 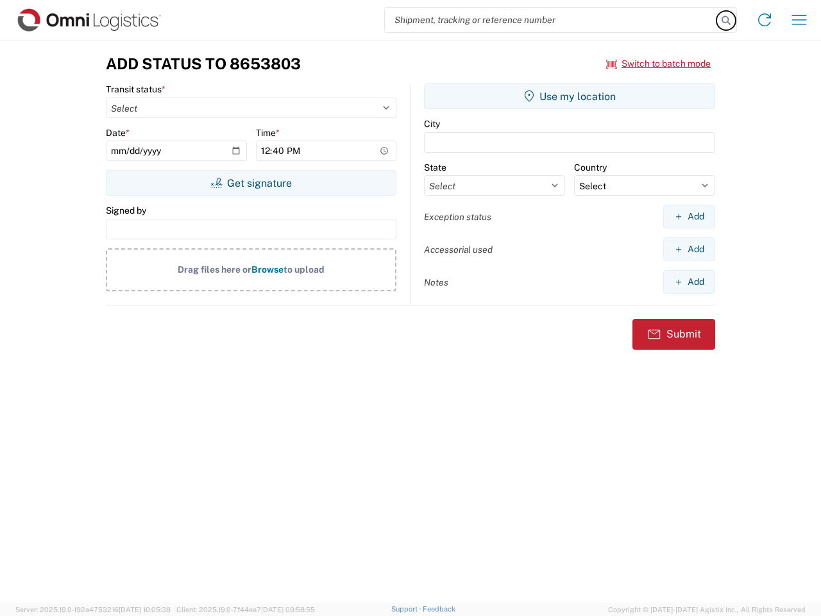 What do you see at coordinates (93, 609) in the screenshot?
I see `span: Server: 2025.19.0-192a4753216` at bounding box center [93, 609].